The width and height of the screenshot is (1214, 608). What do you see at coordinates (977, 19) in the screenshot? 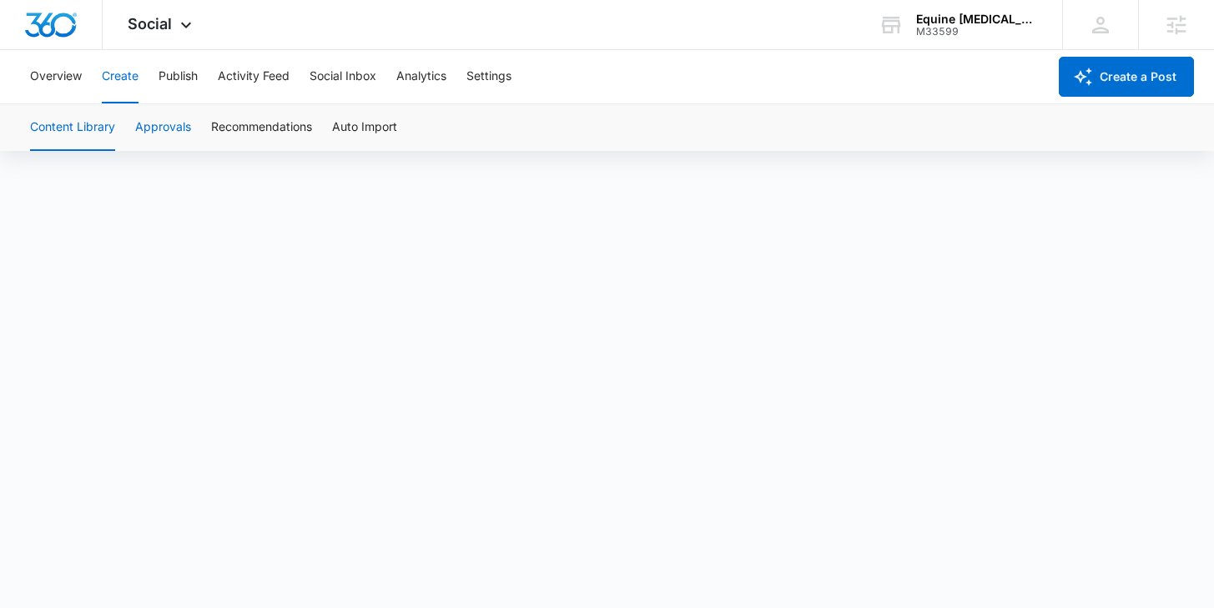
I see `div: account name` at bounding box center [977, 19].